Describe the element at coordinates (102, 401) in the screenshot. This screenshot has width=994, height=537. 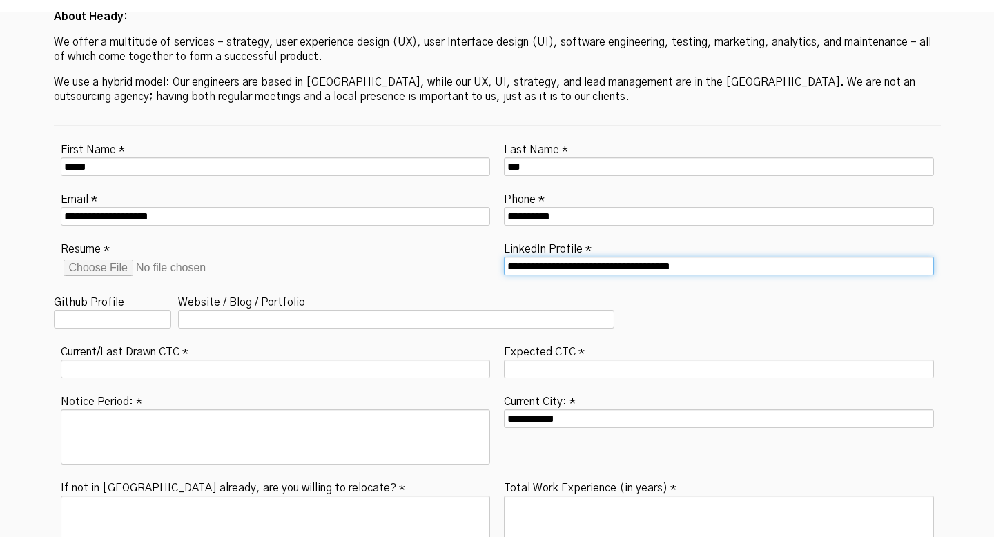
I see `label: Notice Period: *` at that location.